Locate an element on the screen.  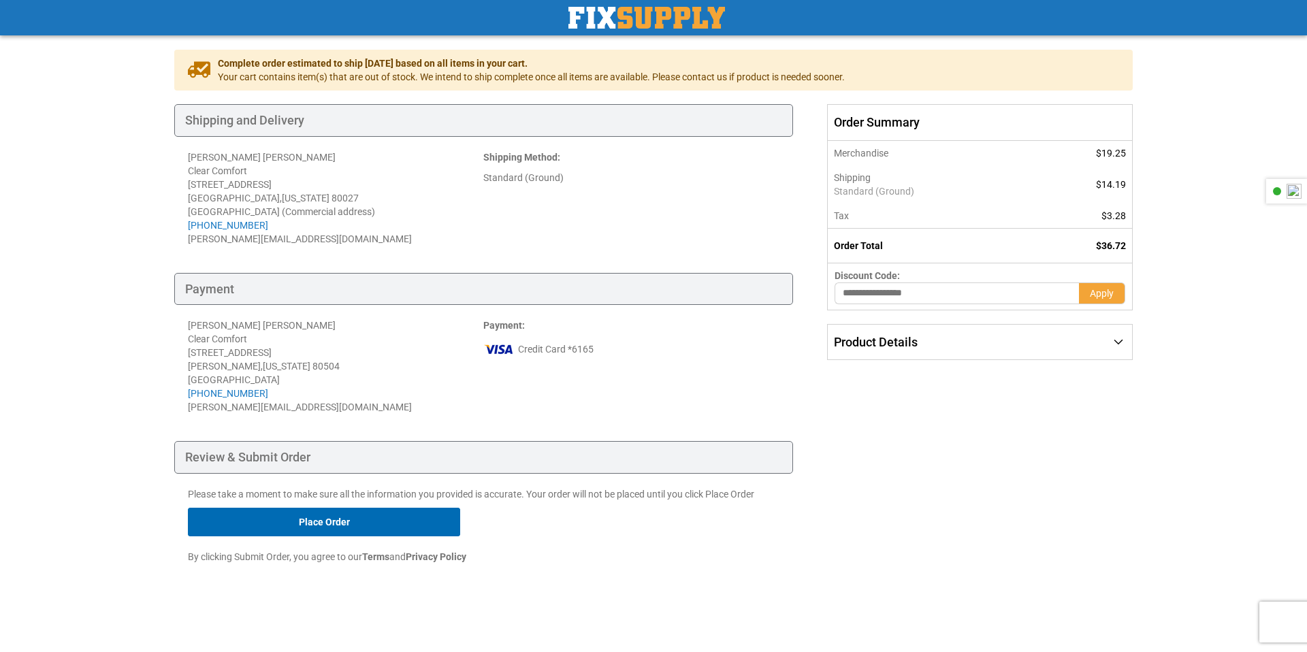
span: Payment is located at coordinates (502, 325).